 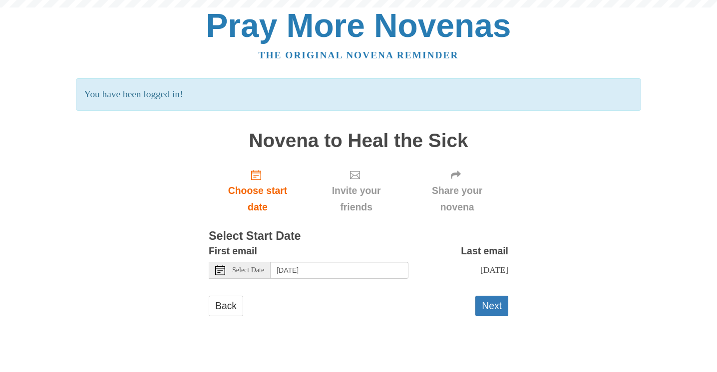 What do you see at coordinates (358, 237) in the screenshot?
I see `h3: Select Start Date` at bounding box center [358, 237].